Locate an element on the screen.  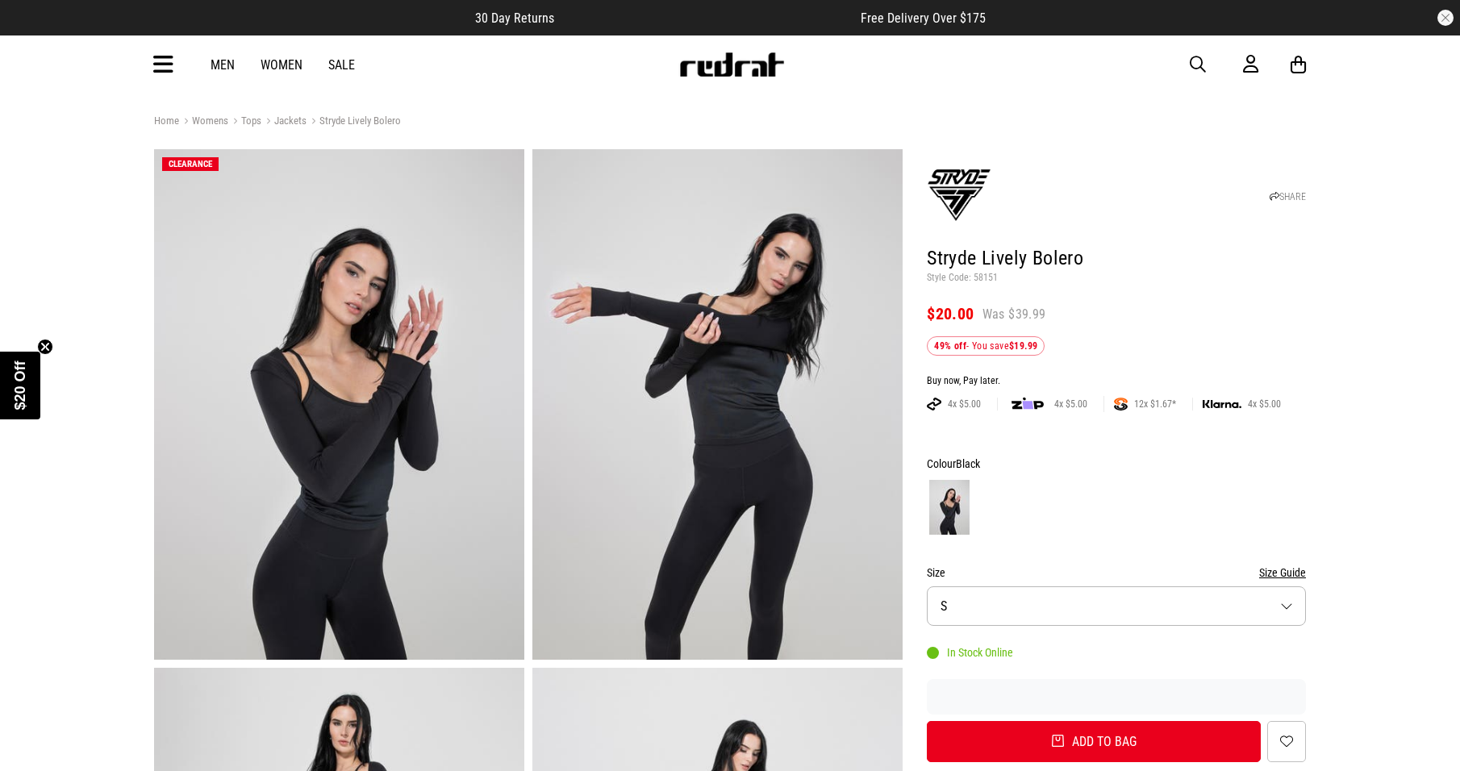
img: AFTERPAY is located at coordinates (934, 404).